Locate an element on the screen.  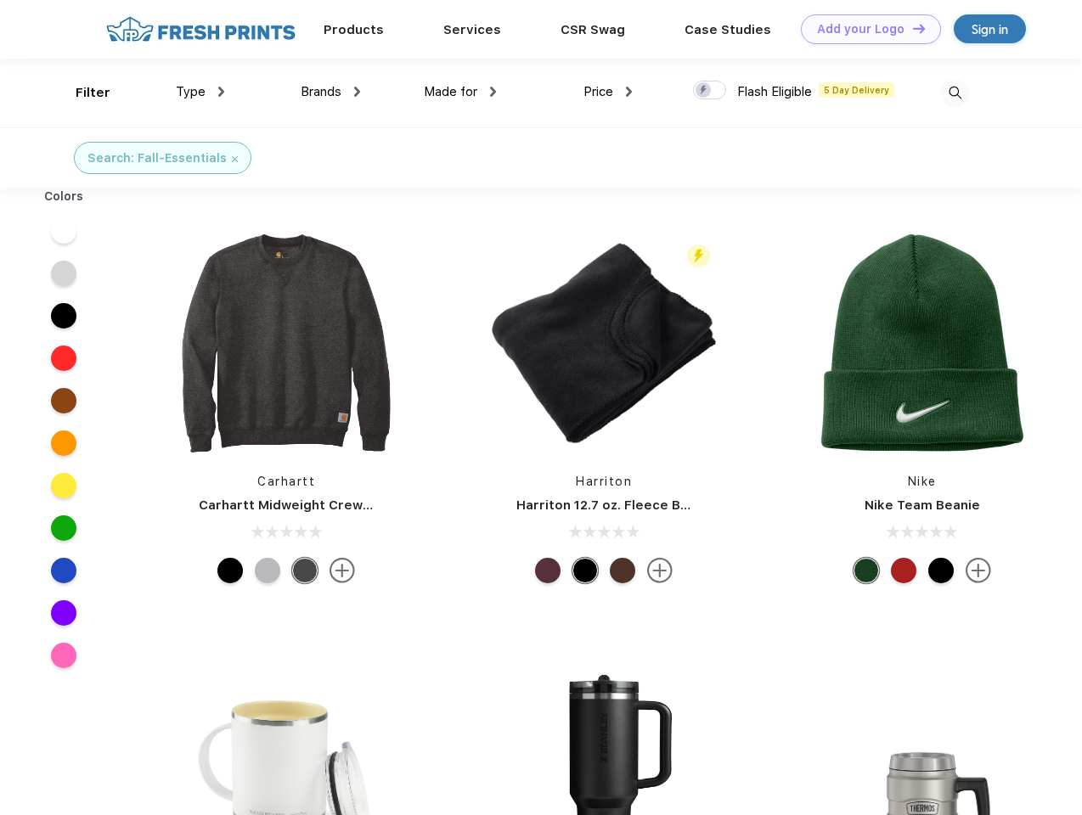
div: Gorge Green is located at coordinates (866, 571).